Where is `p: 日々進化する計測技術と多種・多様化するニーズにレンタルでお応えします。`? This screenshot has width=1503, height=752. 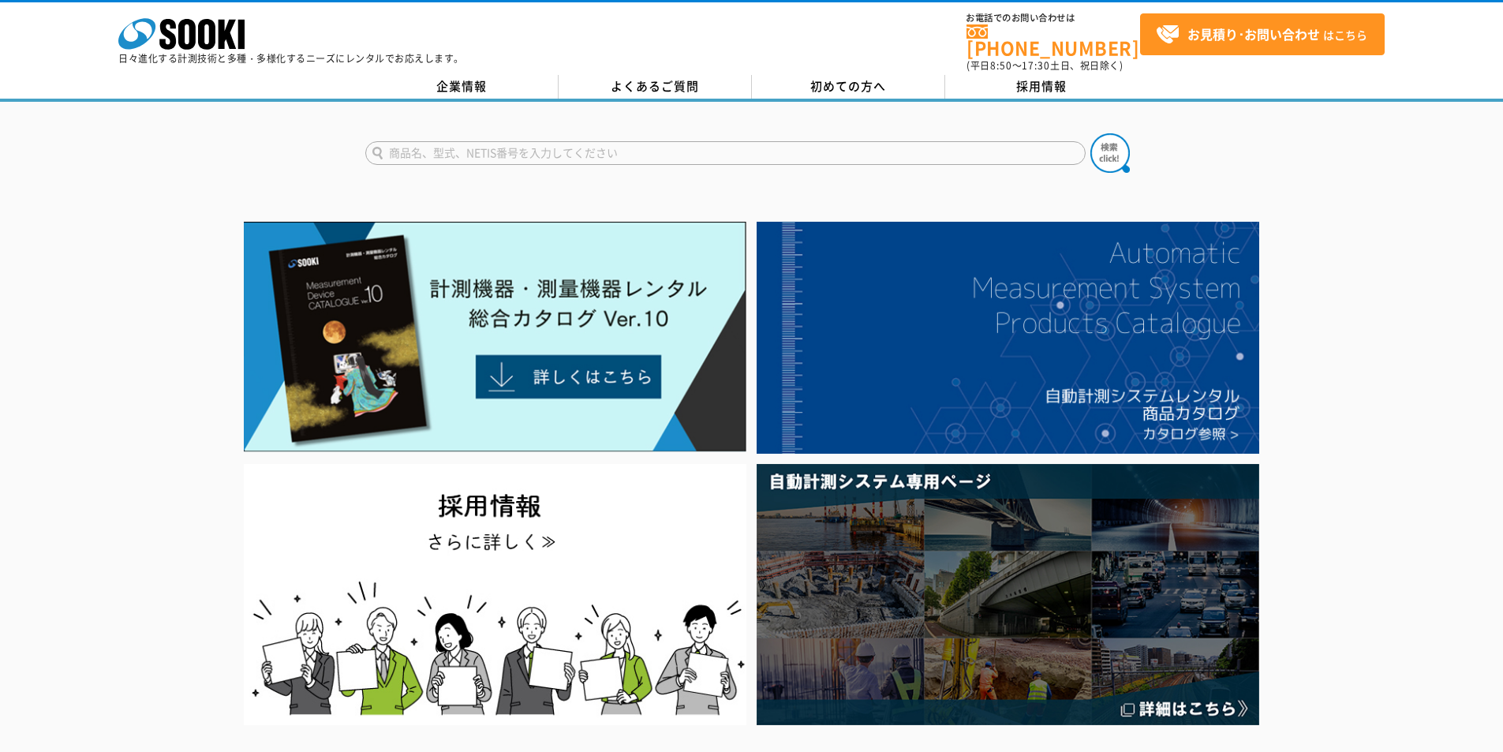 p: 日々進化する計測技術と多種・多様化するニーズにレンタルでお応えします。 is located at coordinates (291, 58).